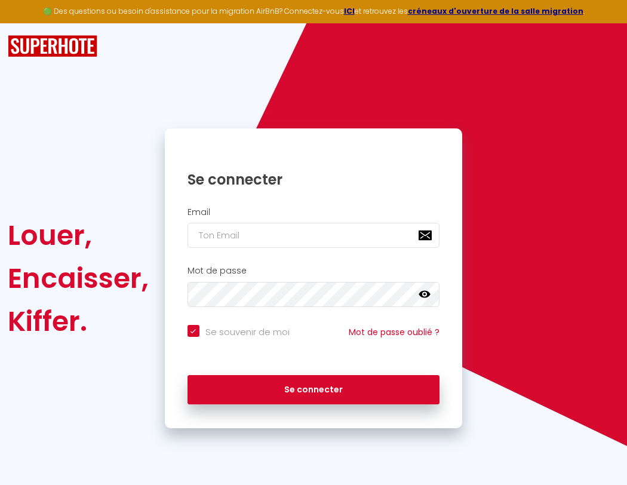 This screenshot has width=627, height=485. Describe the element at coordinates (394, 332) in the screenshot. I see `a: Mot de passe oublié ?` at that location.